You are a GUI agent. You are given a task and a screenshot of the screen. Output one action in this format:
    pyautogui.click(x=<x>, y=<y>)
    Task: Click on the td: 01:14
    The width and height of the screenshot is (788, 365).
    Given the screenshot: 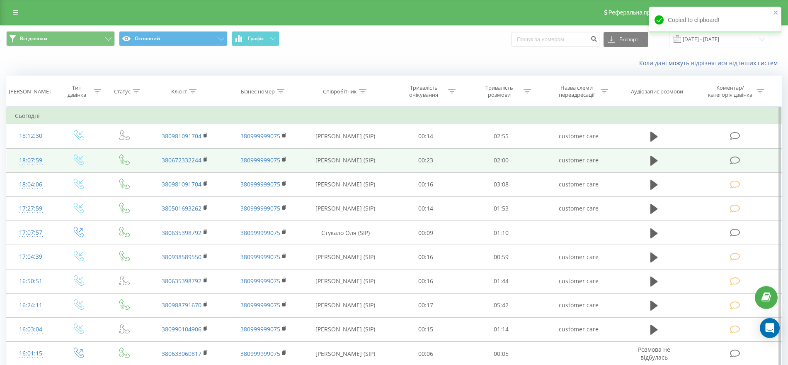 What is the action you would take?
    pyautogui.click(x=501, y=329)
    